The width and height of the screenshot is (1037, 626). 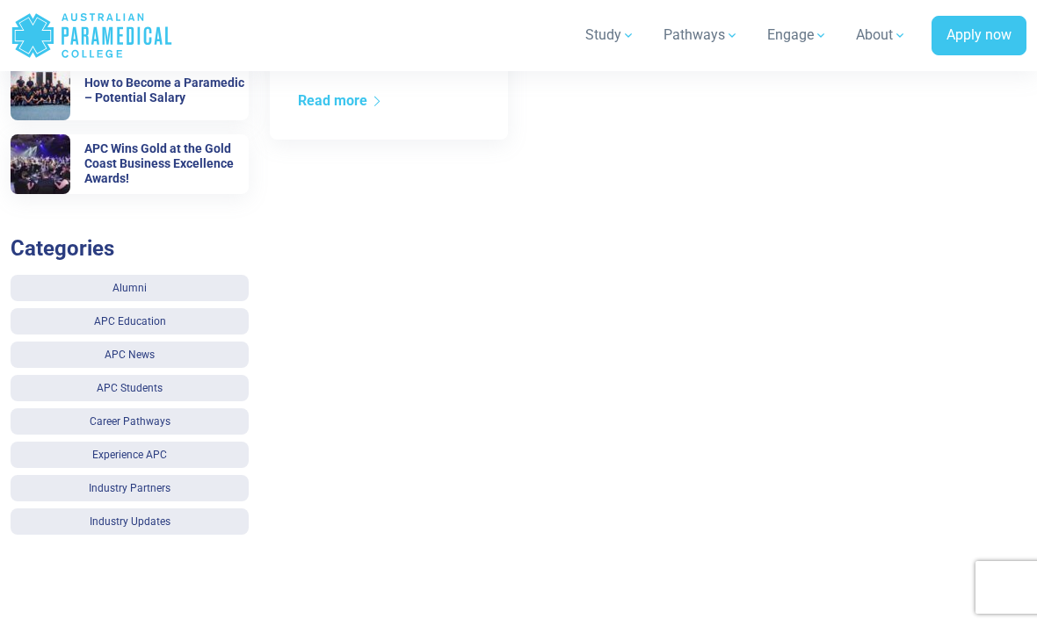 I want to click on h3: Categories, so click(x=129, y=249).